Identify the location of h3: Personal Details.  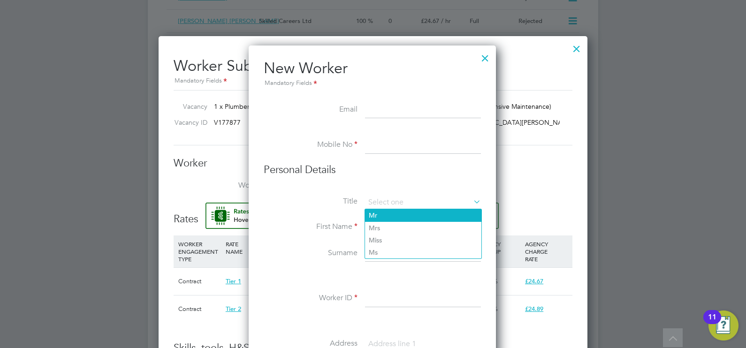
(372, 170).